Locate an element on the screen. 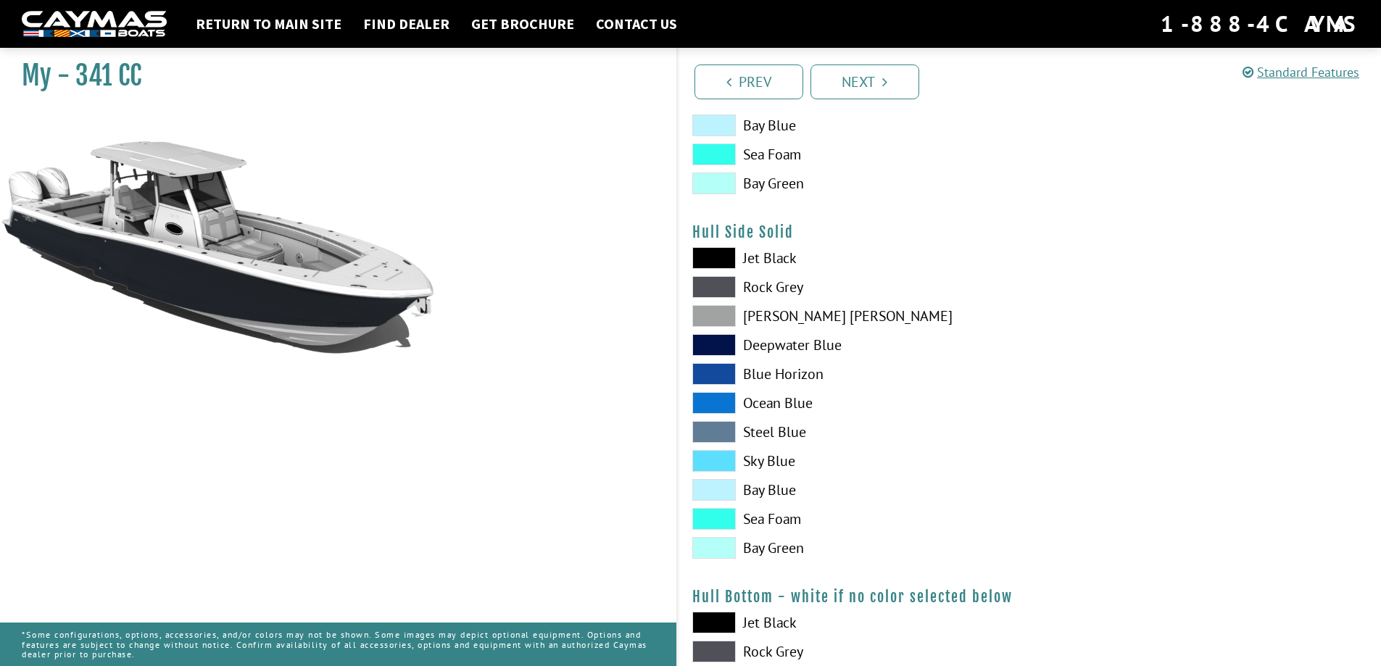  h4: Hull Bottom - white if no color selected below is located at coordinates (1030, 597).